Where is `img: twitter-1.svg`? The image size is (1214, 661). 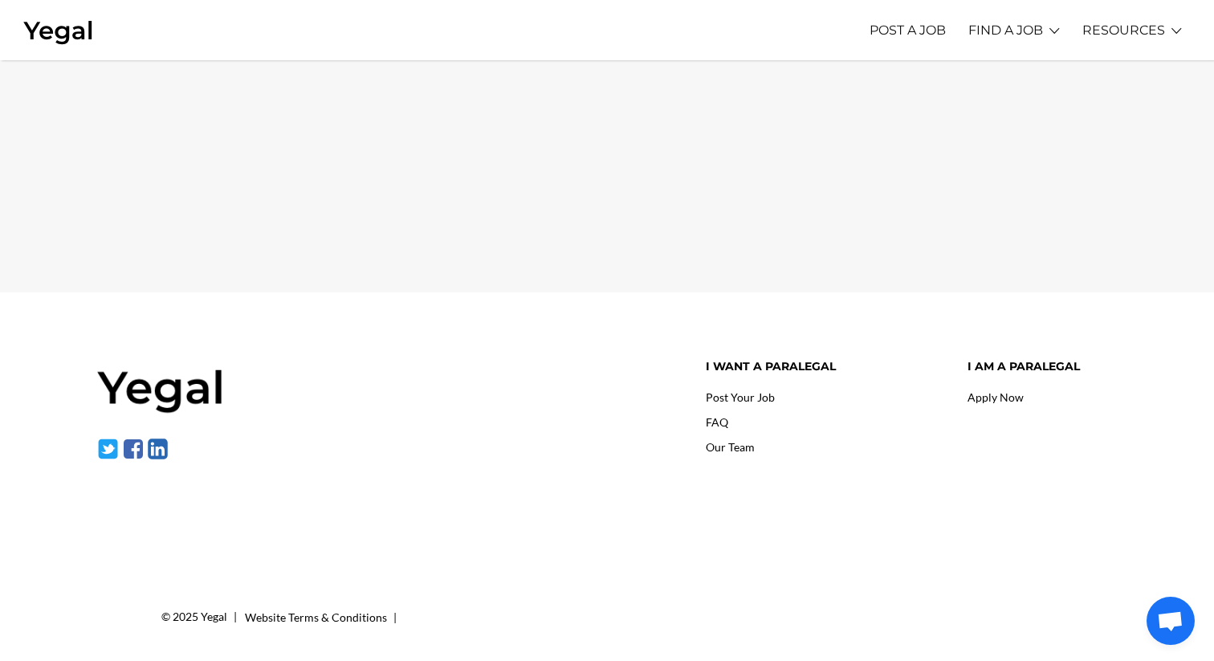 img: twitter-1.svg is located at coordinates (108, 449).